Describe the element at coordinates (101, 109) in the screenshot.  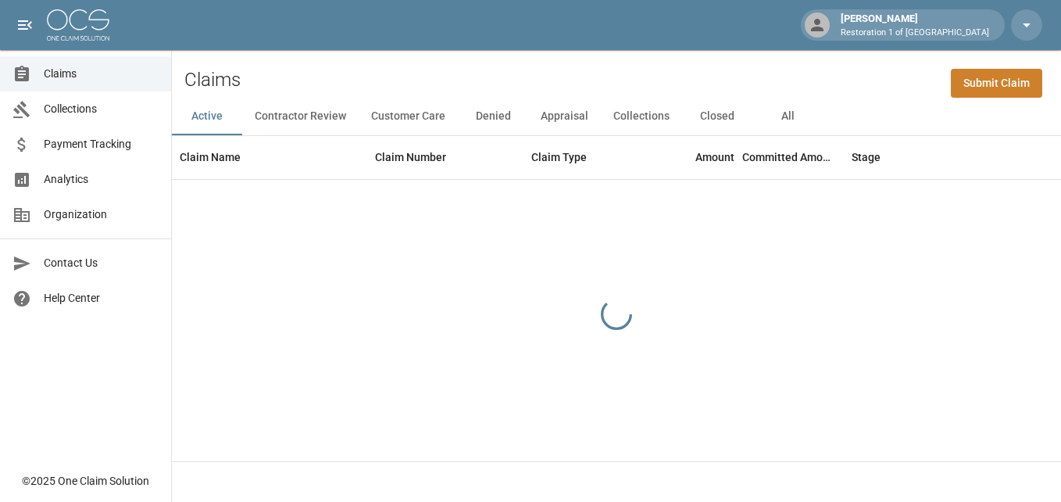
I see `span: Collections` at that location.